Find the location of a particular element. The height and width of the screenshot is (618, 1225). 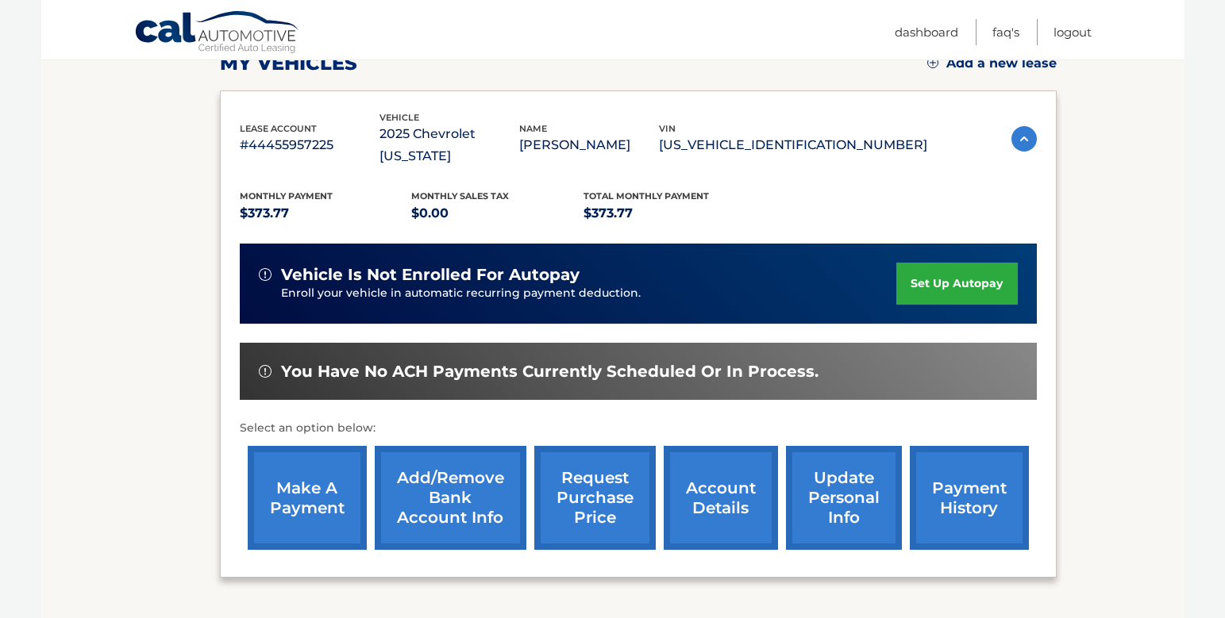

a: account details is located at coordinates (721, 498).